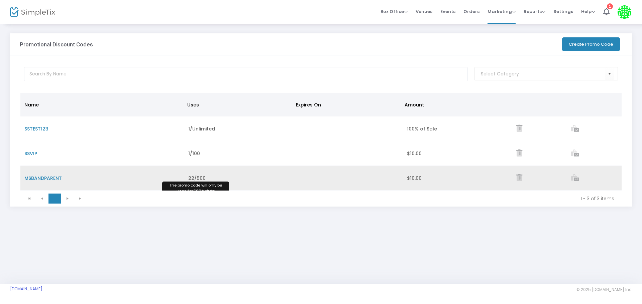 This screenshot has height=304, width=642. Describe the element at coordinates (422, 129) in the screenshot. I see `span: 100% of Sale` at that location.